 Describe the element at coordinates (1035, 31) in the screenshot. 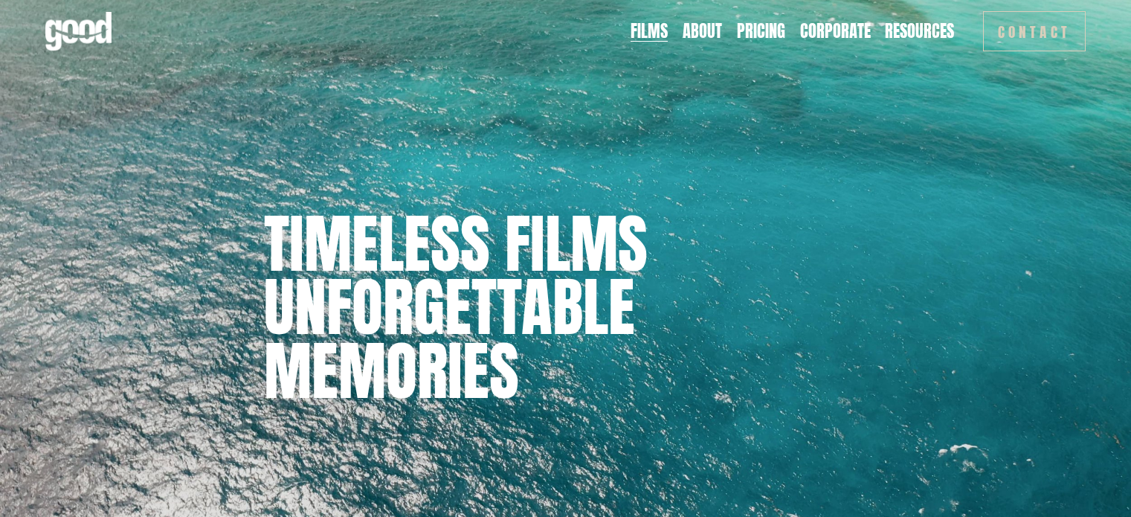

I see `a: Contact` at that location.